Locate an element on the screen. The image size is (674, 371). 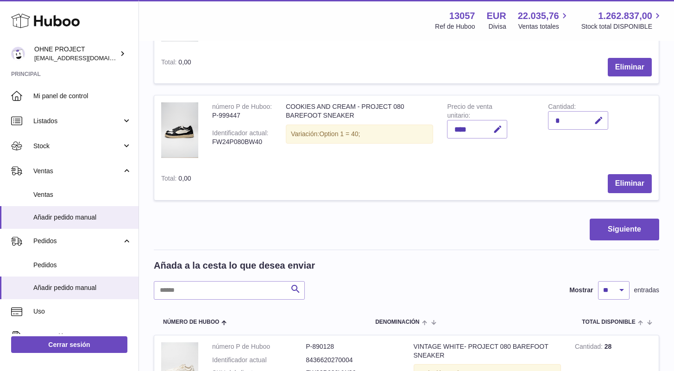
img: COOKIES AND CREAM - PROJECT 080 BAREFOOT SNEAKER is located at coordinates (180, 130).